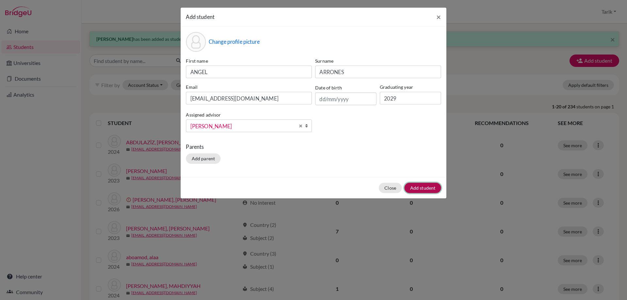 This screenshot has height=300, width=627. Describe the element at coordinates (196, 42) in the screenshot. I see `div: Profile picture` at that location.